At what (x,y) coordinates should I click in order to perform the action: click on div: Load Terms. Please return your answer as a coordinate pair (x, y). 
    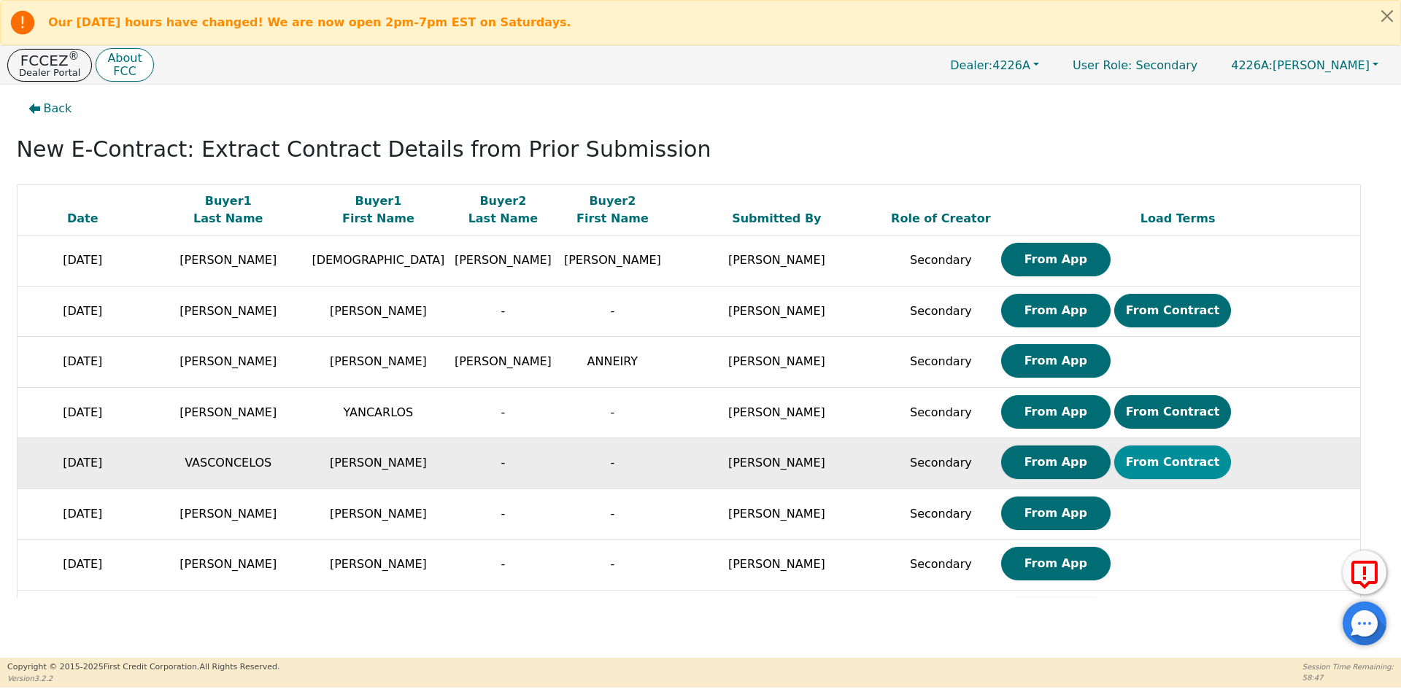
    Looking at the image, I should click on (1178, 219).